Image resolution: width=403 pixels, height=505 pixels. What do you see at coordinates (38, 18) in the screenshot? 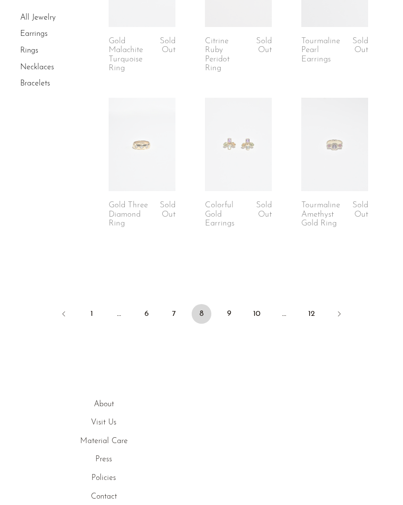
I see `a: All Jewelry` at bounding box center [38, 18].